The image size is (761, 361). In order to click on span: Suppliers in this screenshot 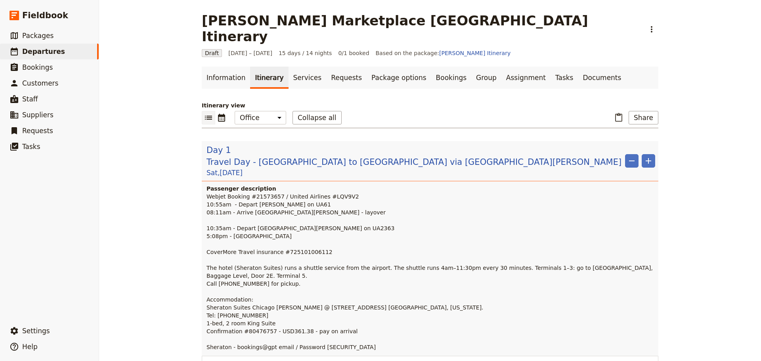, I will do `click(38, 115)`.